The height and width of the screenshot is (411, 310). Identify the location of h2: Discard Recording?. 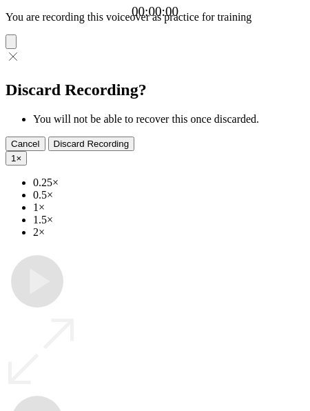
(155, 90).